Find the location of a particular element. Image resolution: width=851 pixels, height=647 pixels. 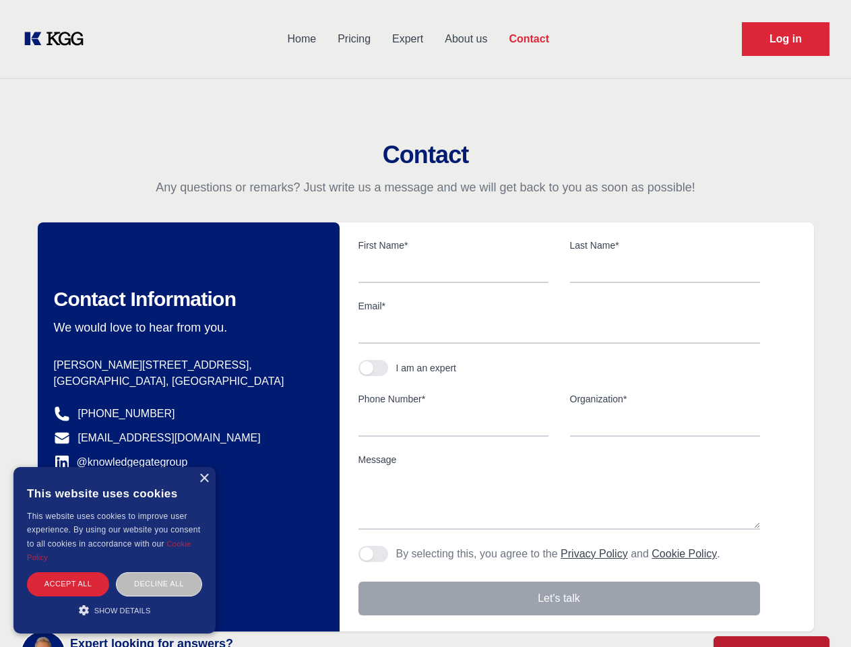

h2: Contact Information is located at coordinates (186, 299).